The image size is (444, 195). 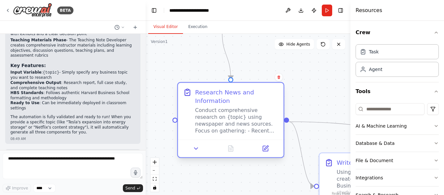 What do you see at coordinates (301, 154) in the screenshot?
I see `g: Edge from 0bb3ca6d-5a7f-4e10-a17e-e33bce8e4687 to 9ad2b3e0-cf4e-448b-88f8-eac273192c0c` at bounding box center [301, 154].